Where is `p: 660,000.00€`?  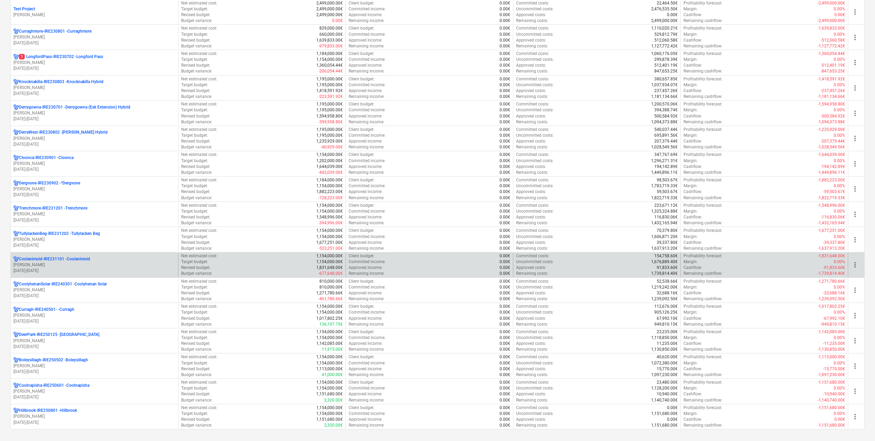 p: 660,000.00€ is located at coordinates (331, 34).